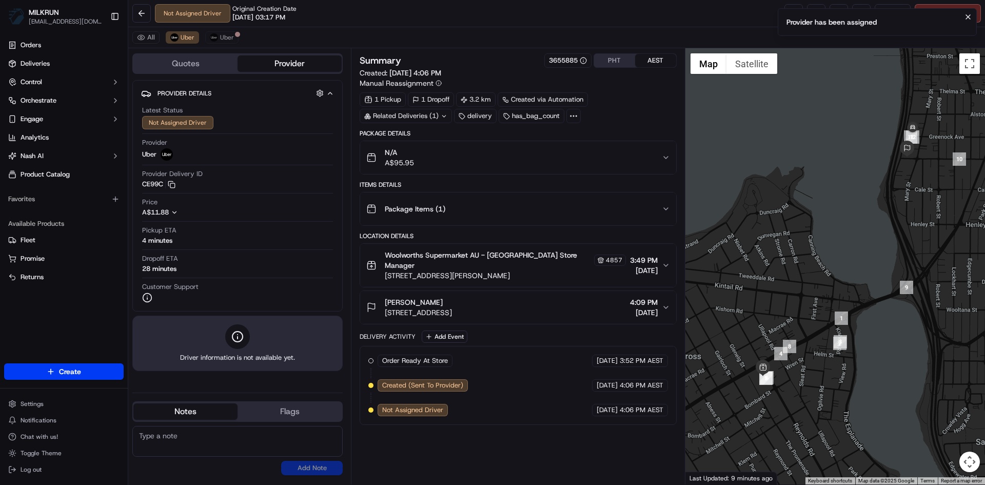 The height and width of the screenshot is (485, 985). Describe the element at coordinates (31, 82) in the screenshot. I see `span: Control` at that location.